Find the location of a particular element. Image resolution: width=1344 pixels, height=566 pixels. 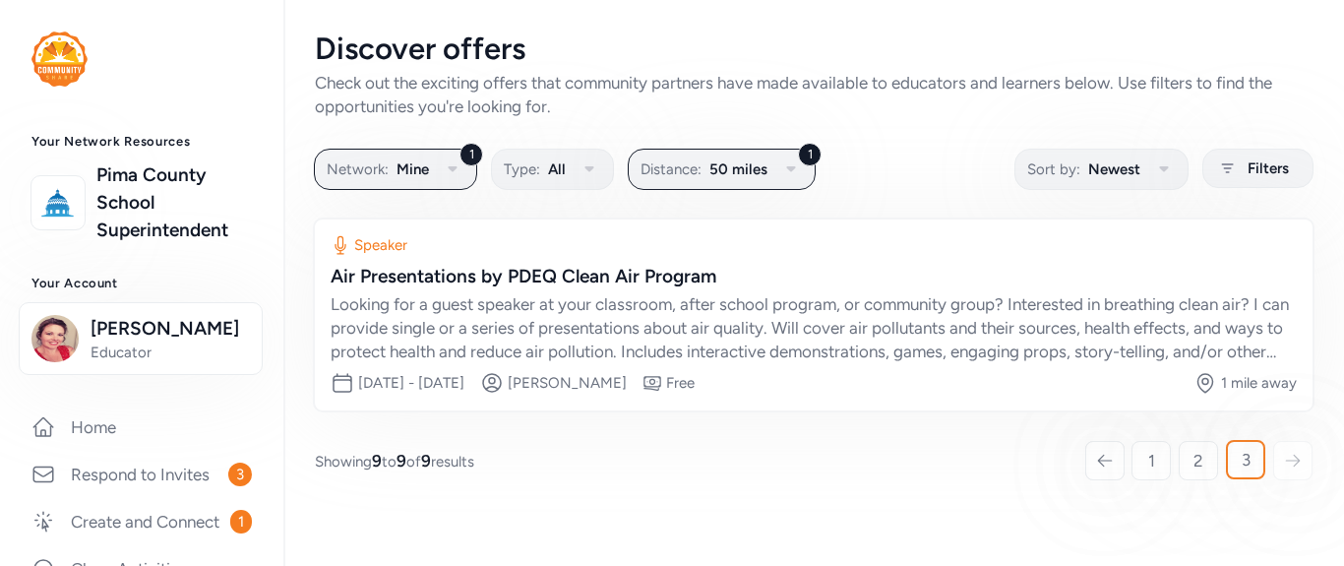

a: Pima County School Superintendent is located at coordinates (174, 203).